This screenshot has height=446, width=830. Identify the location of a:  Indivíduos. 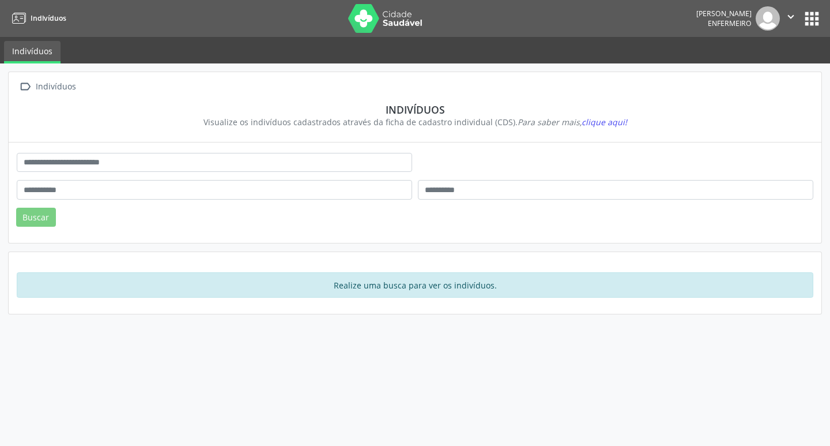
(47, 86).